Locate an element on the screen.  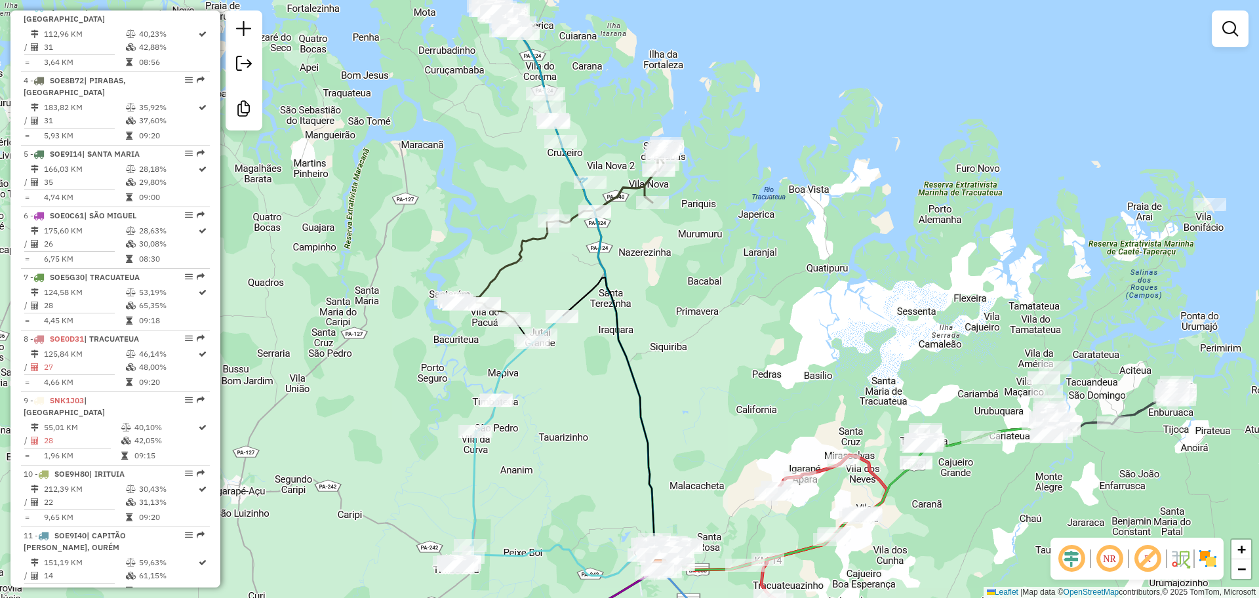
td: 31 is located at coordinates (84, 47).